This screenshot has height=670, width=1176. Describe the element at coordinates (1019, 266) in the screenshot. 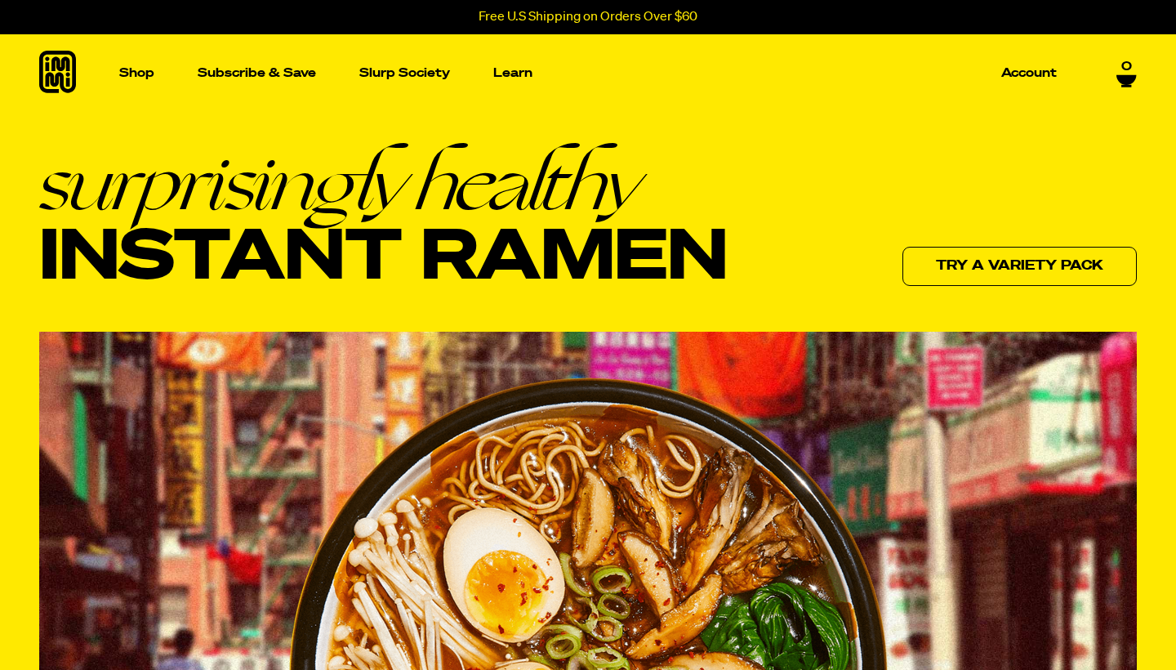

I see `a: Try a variety pack` at that location.